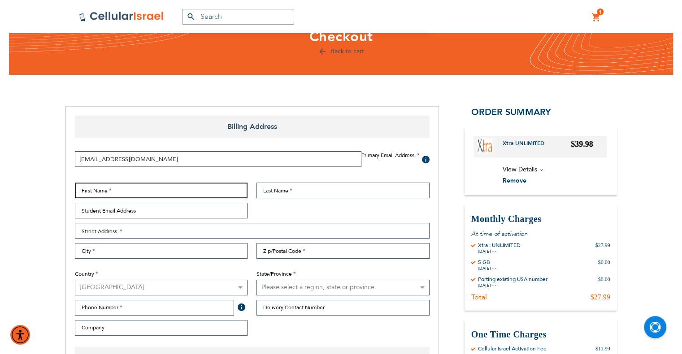 The height and width of the screenshot is (354, 682). What do you see at coordinates (238, 17) in the screenshot?
I see `input: Search` at bounding box center [238, 17].